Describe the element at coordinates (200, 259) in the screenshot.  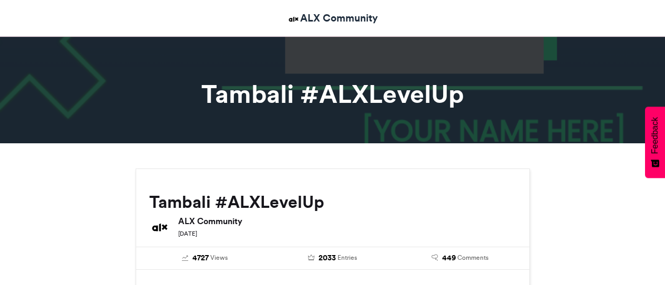
I see `span: 4727` at that location.